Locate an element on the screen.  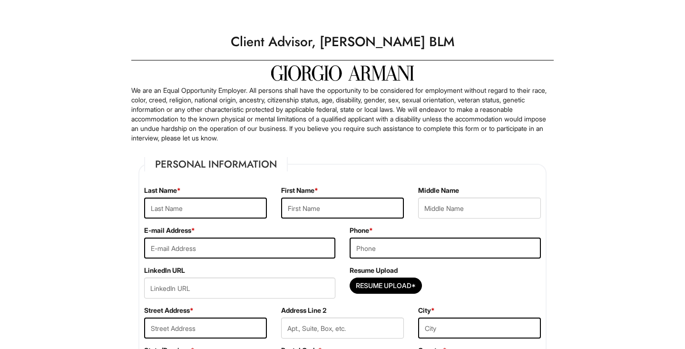
input: First Name is located at coordinates (342, 208).